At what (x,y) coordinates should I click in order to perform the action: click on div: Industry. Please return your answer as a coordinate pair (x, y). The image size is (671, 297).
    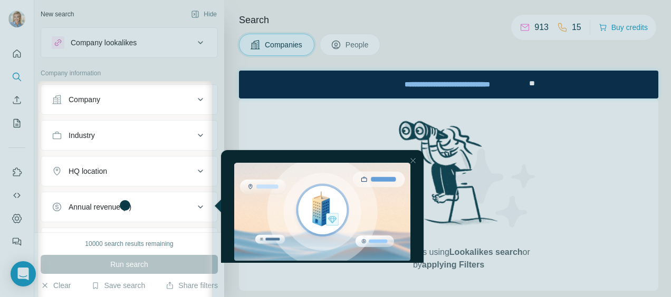
    Looking at the image, I should click on (82, 136).